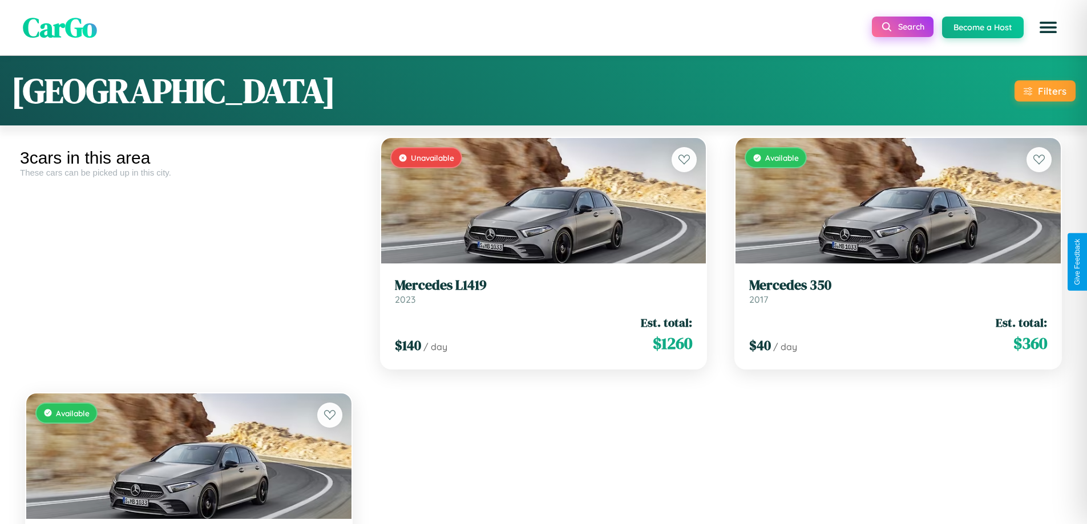 This screenshot has height=524, width=1087. Describe the element at coordinates (672, 343) in the screenshot. I see `span: $ 1260` at that location.